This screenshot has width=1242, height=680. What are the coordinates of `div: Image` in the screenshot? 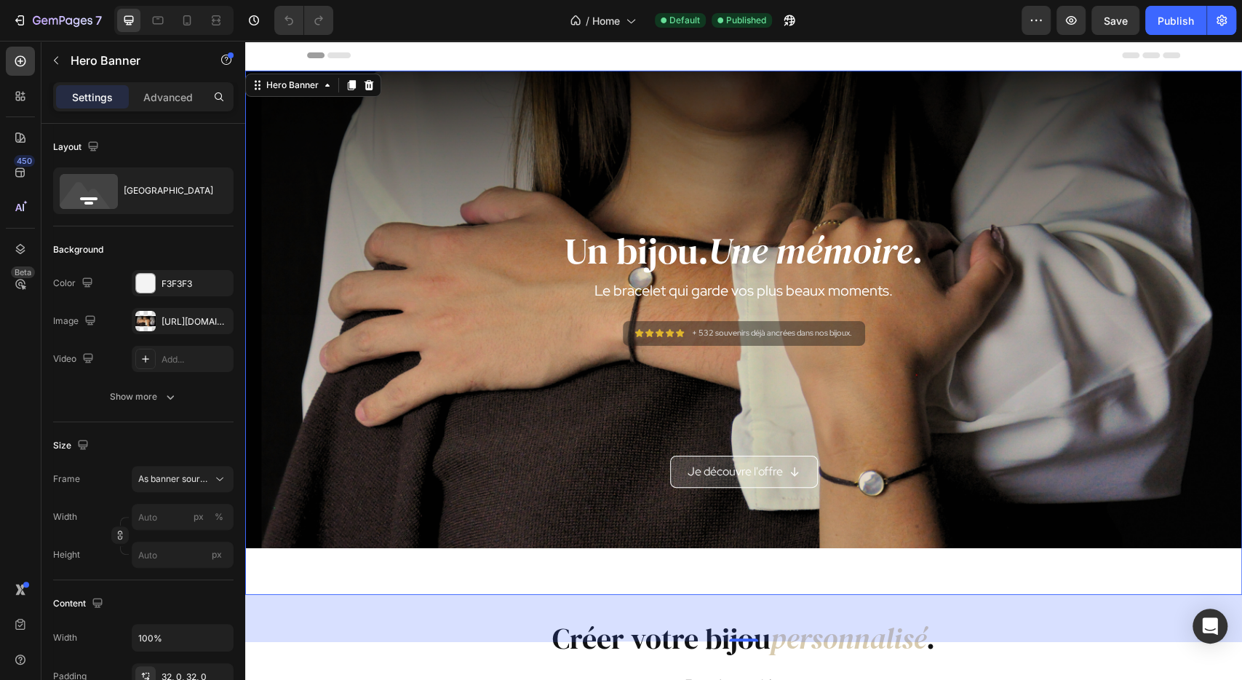 It's located at (76, 321).